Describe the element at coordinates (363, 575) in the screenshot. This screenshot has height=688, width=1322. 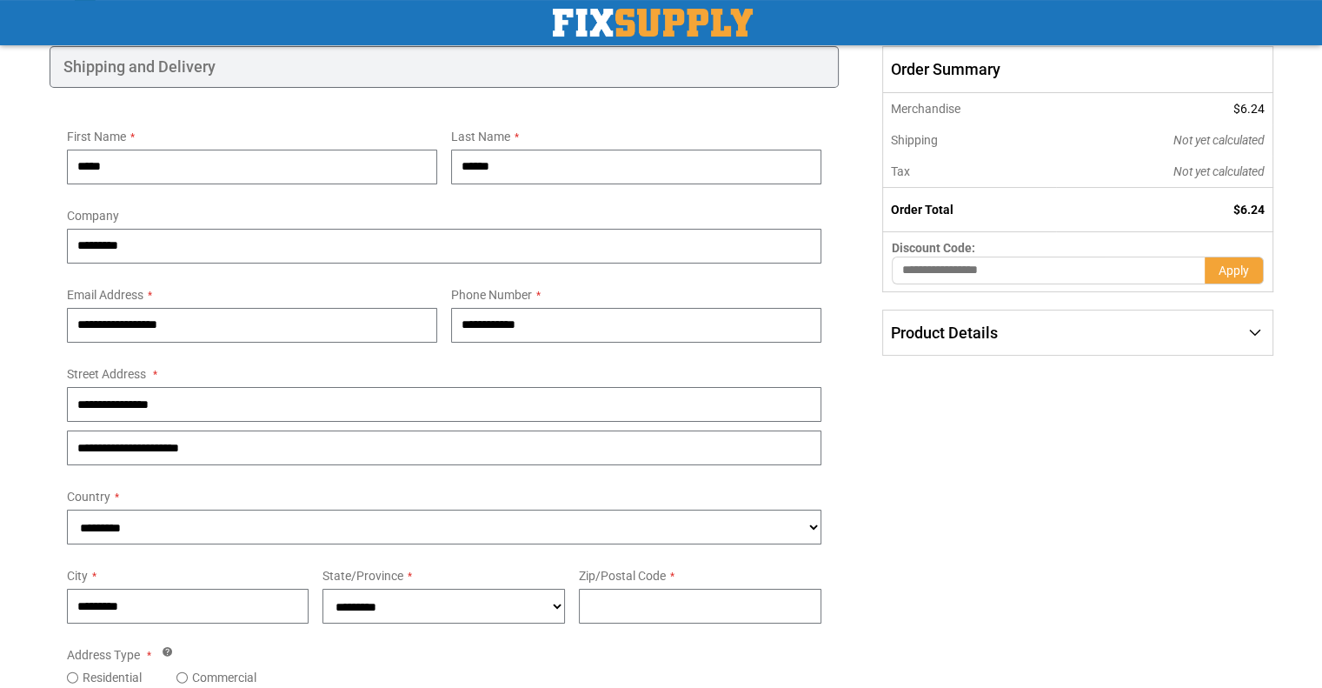
I see `span: State/Province` at that location.